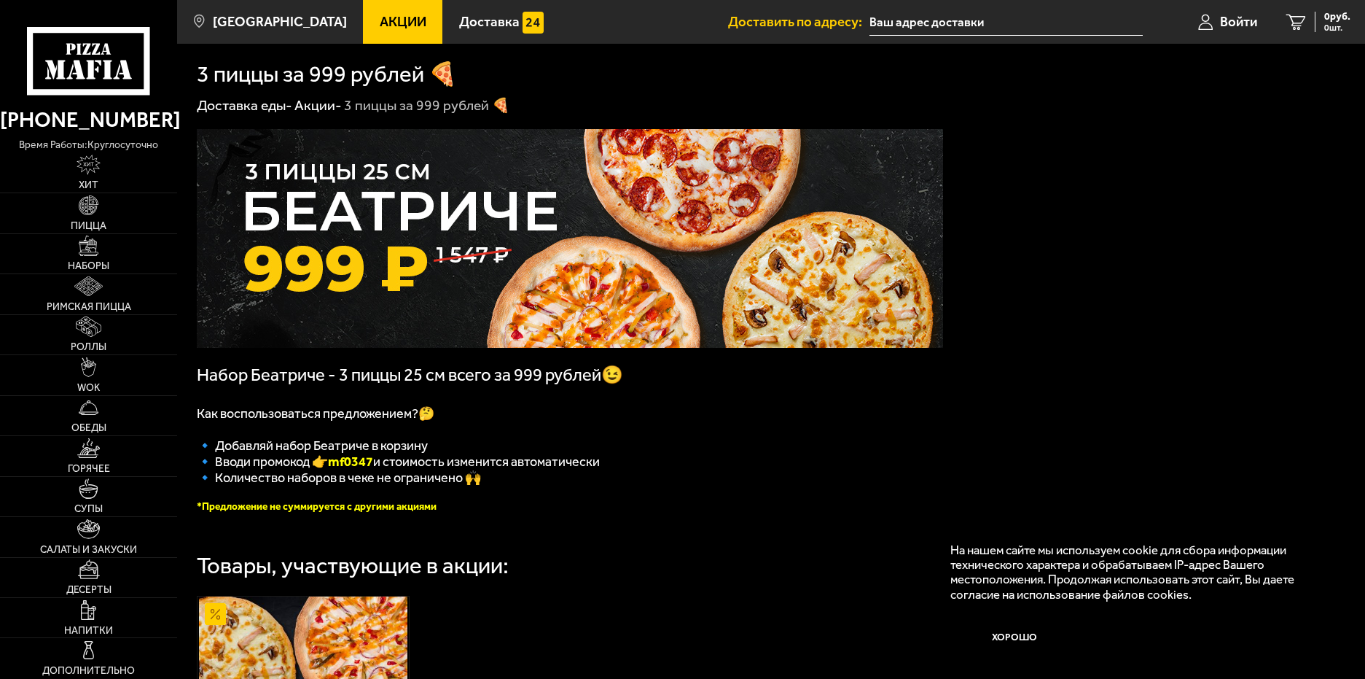 The width and height of the screenshot is (1365, 679). What do you see at coordinates (1137, 572) in the screenshot?
I see `p: На нашем сайте мы используем cookie для сбора информации технического характера и обрабатываем IP...` at bounding box center [1137, 572].